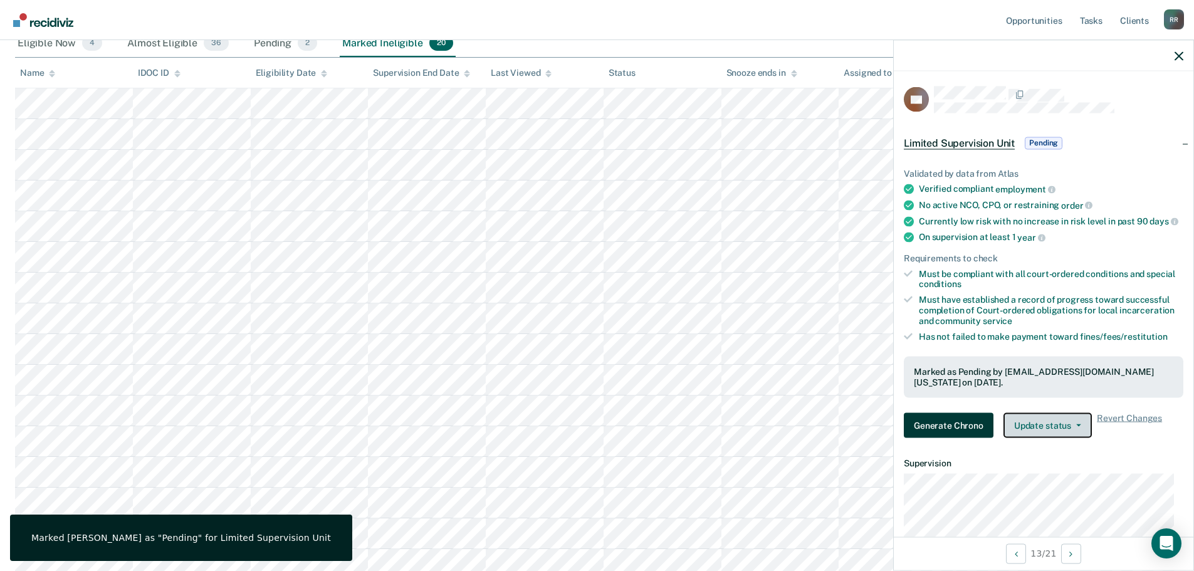 The image size is (1194, 571). What do you see at coordinates (1044, 143) in the screenshot?
I see `div: Limited Supervision UnitPending` at bounding box center [1044, 143].